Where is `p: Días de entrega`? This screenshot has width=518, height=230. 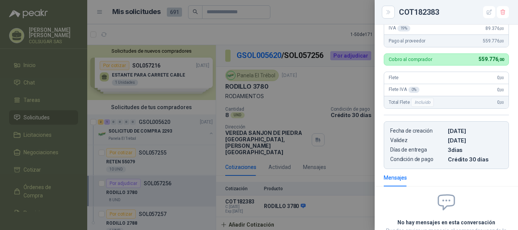 p: Días de entrega is located at coordinates (418, 150).